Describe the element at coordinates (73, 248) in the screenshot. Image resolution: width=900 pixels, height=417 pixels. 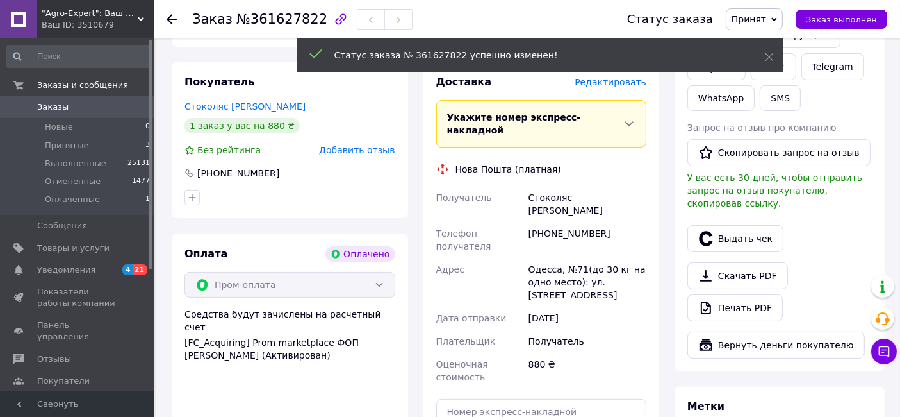
I see `span: Товары и услуги` at that location.